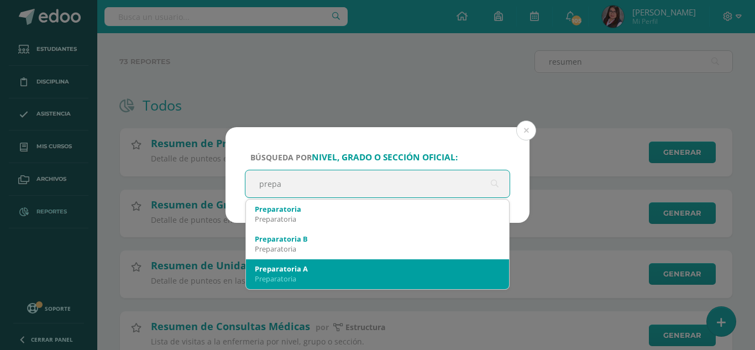  What do you see at coordinates (526, 130) in the screenshot?
I see `button: Close (Esc)` at bounding box center [526, 130].